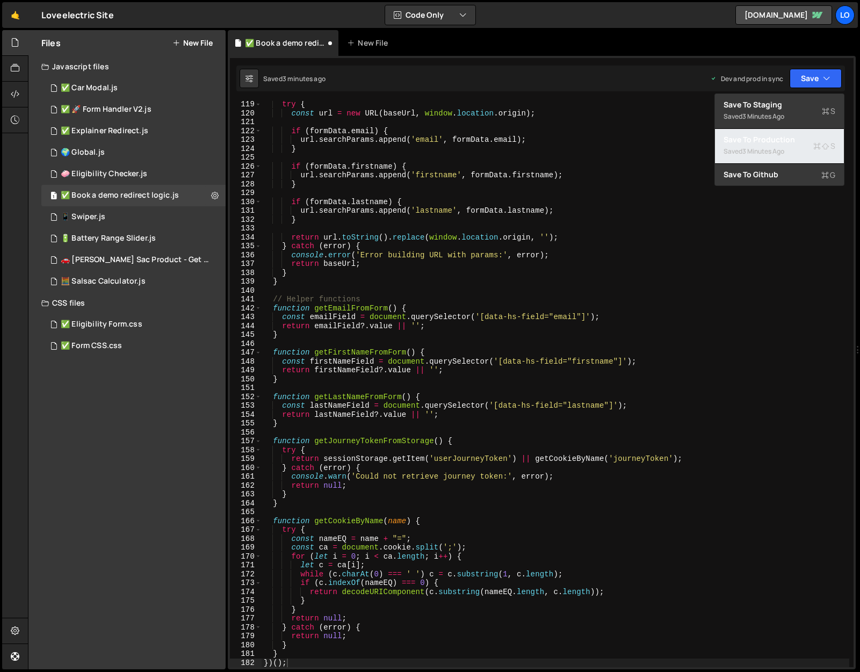  I want to click on div: 126, so click(245, 166).